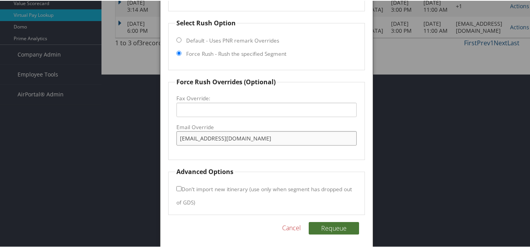 The width and height of the screenshot is (530, 247). I want to click on legend: Select Rush Option, so click(206, 22).